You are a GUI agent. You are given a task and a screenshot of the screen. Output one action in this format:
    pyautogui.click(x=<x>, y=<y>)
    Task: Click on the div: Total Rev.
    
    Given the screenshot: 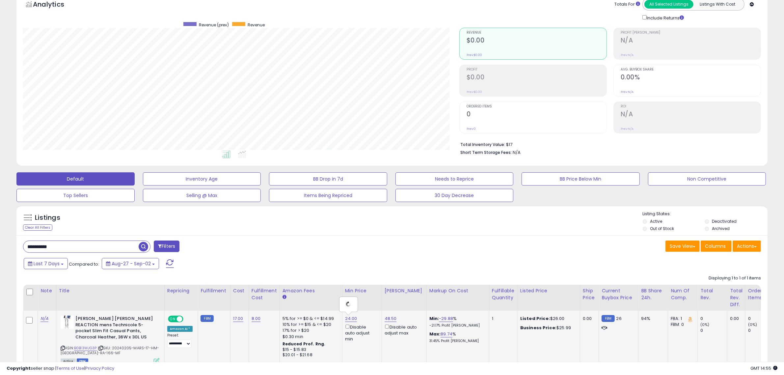 What is the action you would take?
    pyautogui.click(x=713, y=294)
    